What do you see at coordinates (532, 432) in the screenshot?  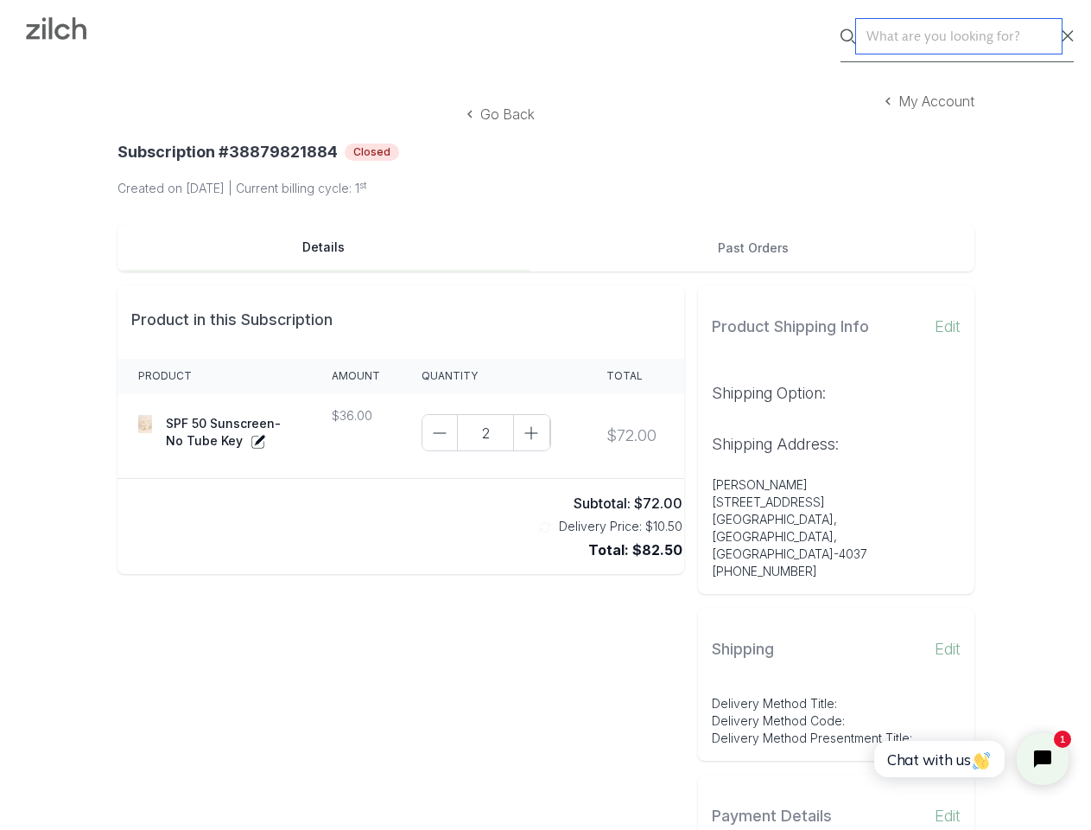 I see `button: Increase` at bounding box center [532, 432].